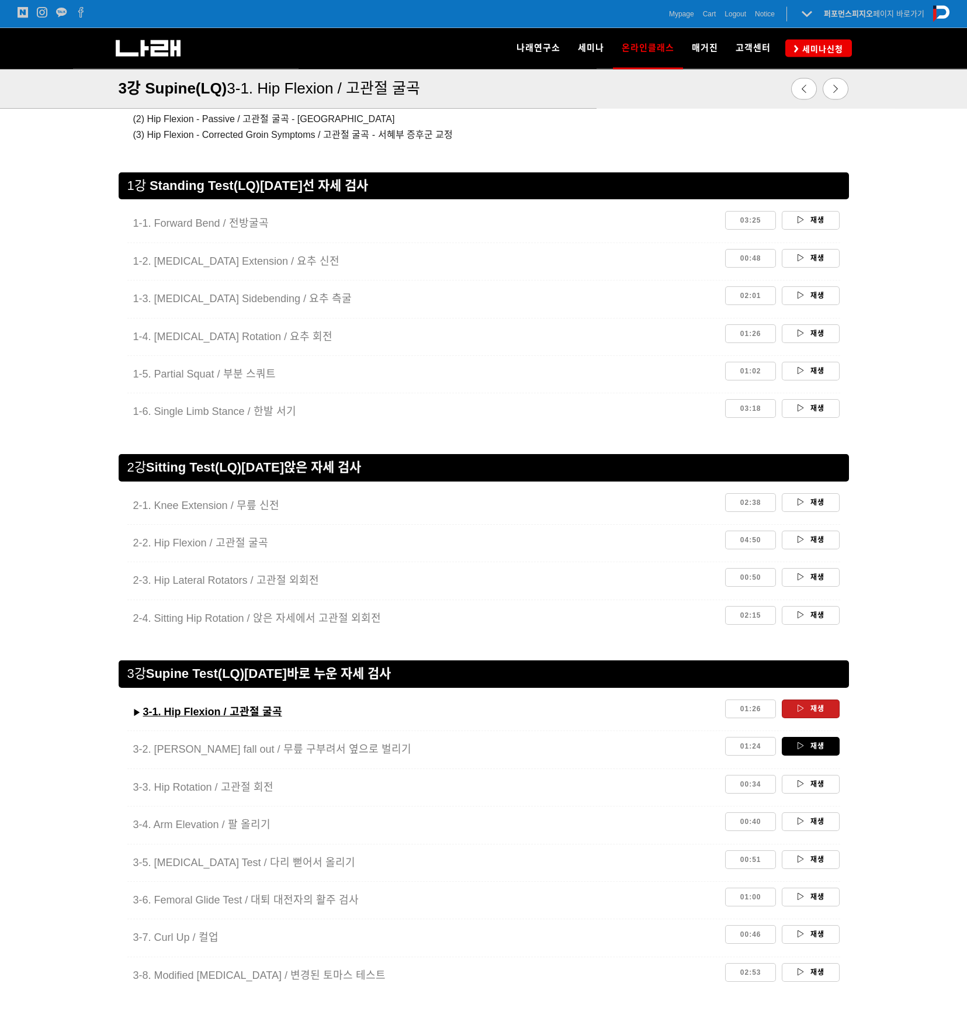 This screenshot has height=1011, width=967. Describe the element at coordinates (648, 48) in the screenshot. I see `span: 온라인클래스` at that location.